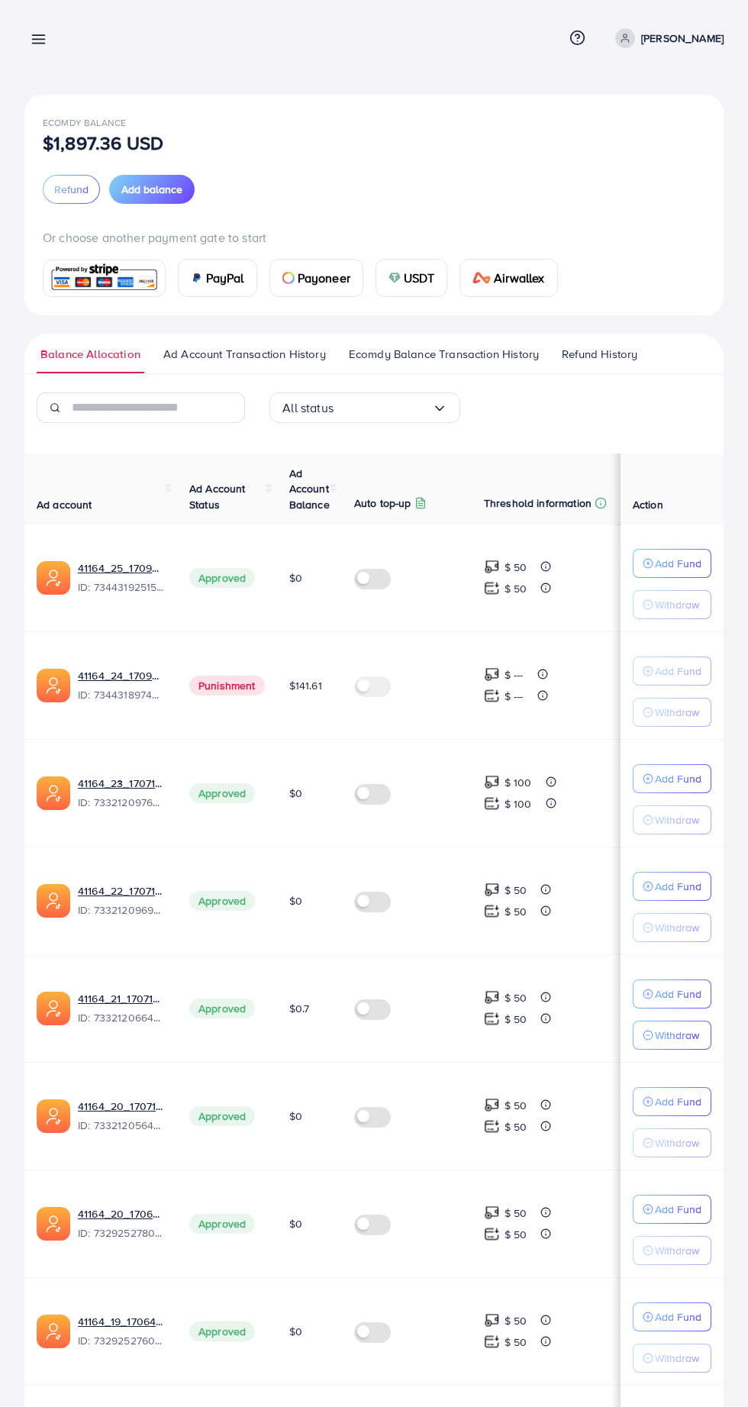 The width and height of the screenshot is (748, 1407). What do you see at coordinates (308, 408) in the screenshot?
I see `span: All status` at bounding box center [308, 408].